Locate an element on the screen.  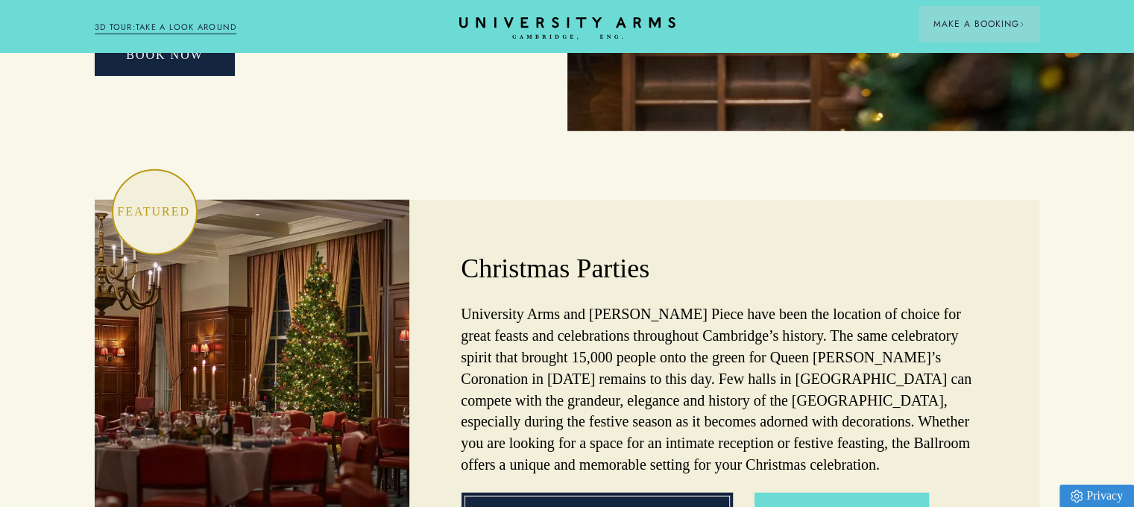
h2: Christmas Parties is located at coordinates (724, 269).